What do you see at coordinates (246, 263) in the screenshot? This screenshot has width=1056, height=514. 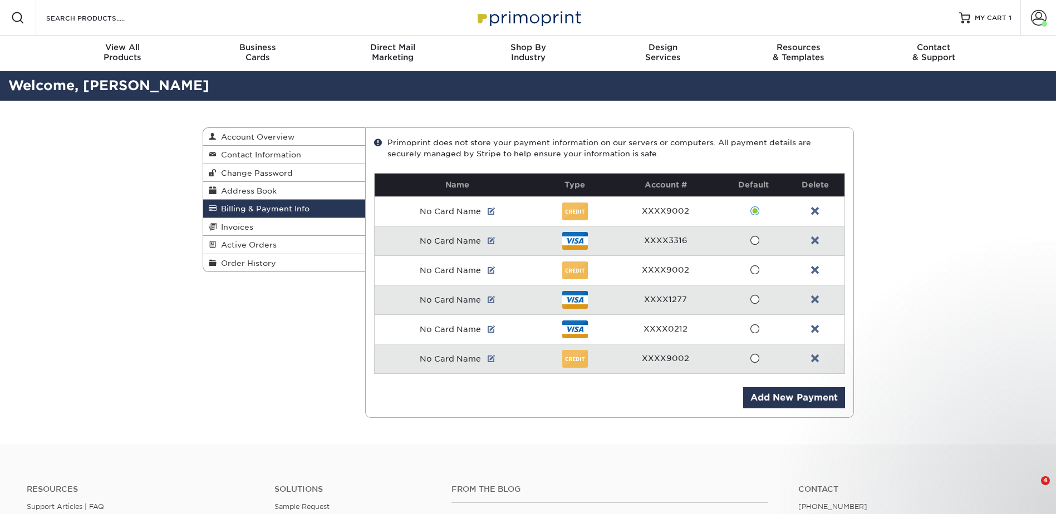 I see `span: Order History` at bounding box center [246, 263].